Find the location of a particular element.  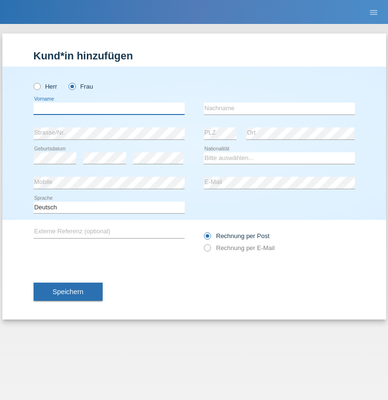

input: Rechnung per Post is located at coordinates (207, 238).